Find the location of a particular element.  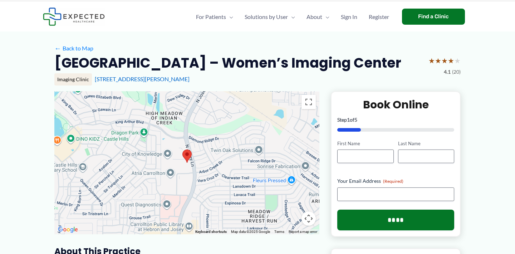

div: Find a Clinic is located at coordinates (433, 16).